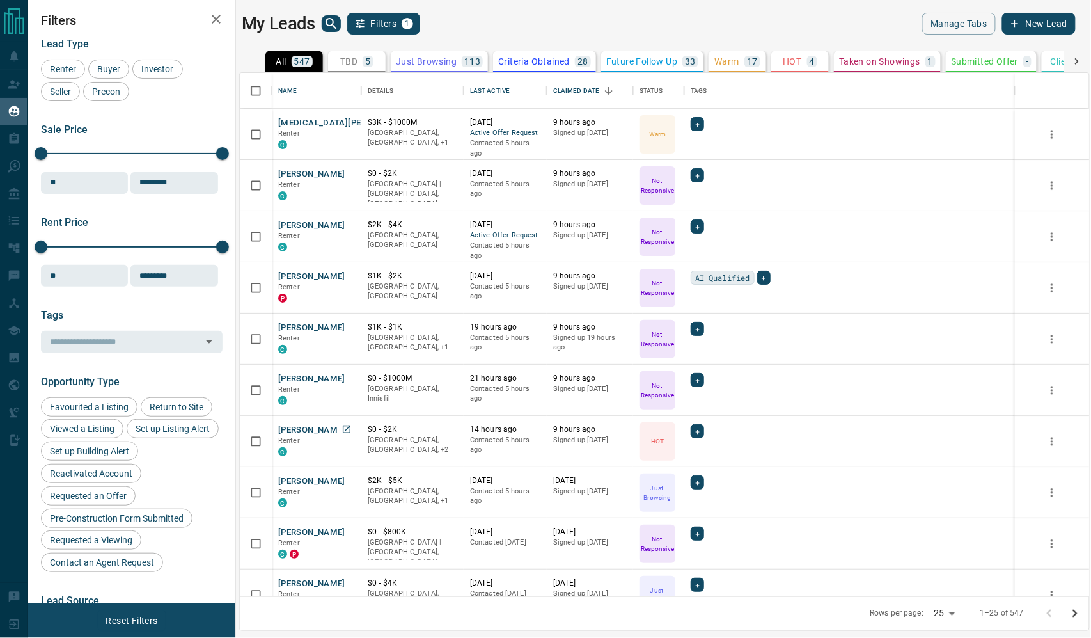  Describe the element at coordinates (413, 480) in the screenshot. I see `p: $2K - $5K` at that location.